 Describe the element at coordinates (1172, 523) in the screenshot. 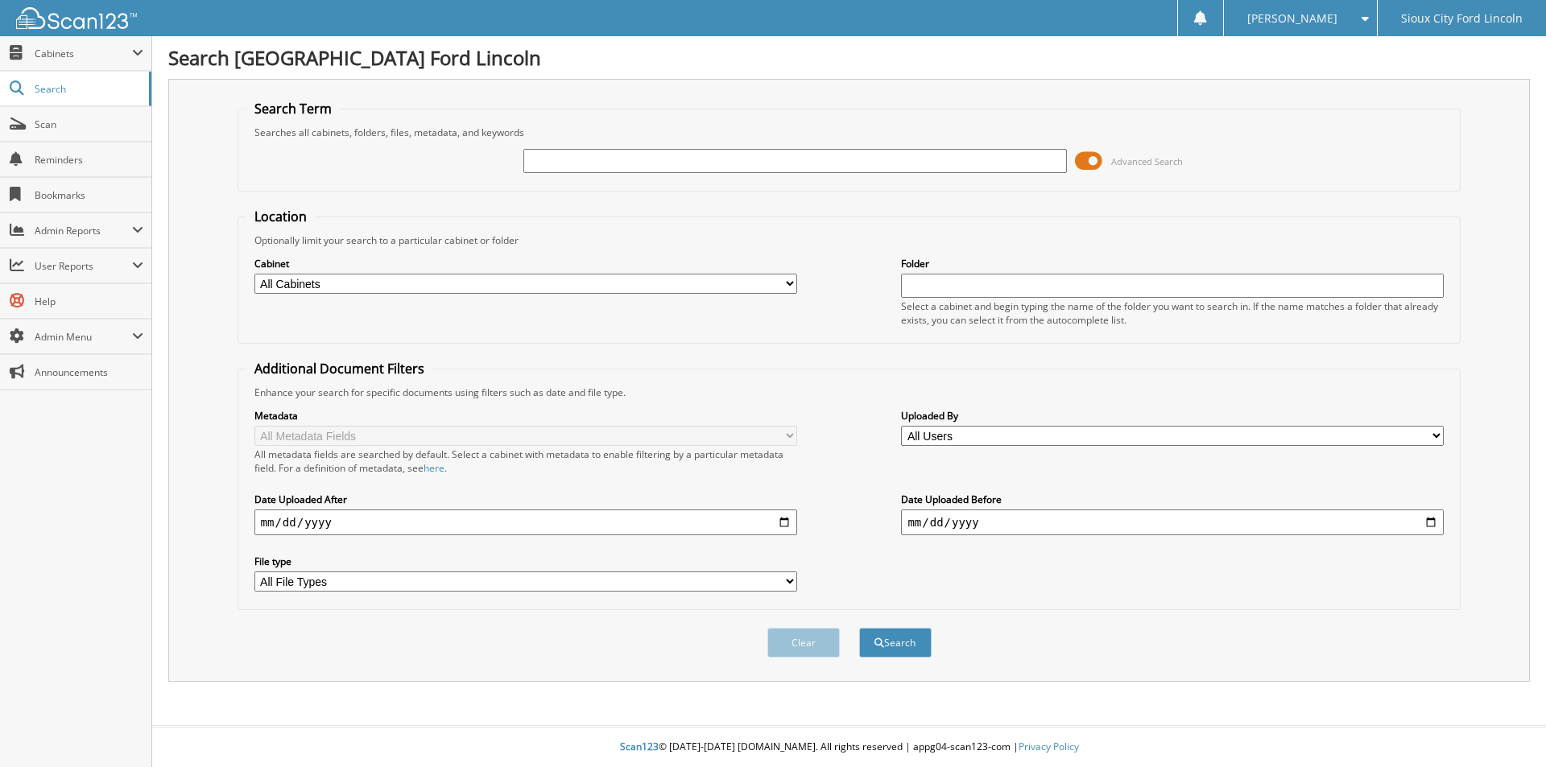

I see `input: end` at that location.